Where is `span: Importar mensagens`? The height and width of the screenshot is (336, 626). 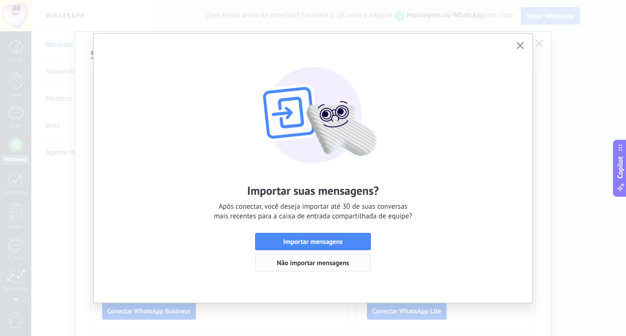 span: Importar mensagens is located at coordinates (313, 241).